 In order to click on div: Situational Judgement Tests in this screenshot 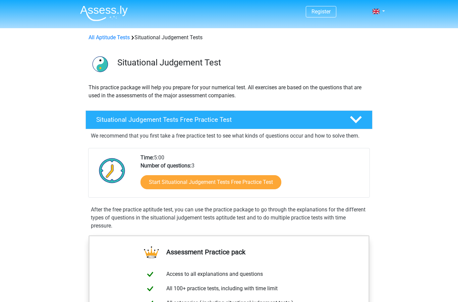, I will do `click(229, 38)`.